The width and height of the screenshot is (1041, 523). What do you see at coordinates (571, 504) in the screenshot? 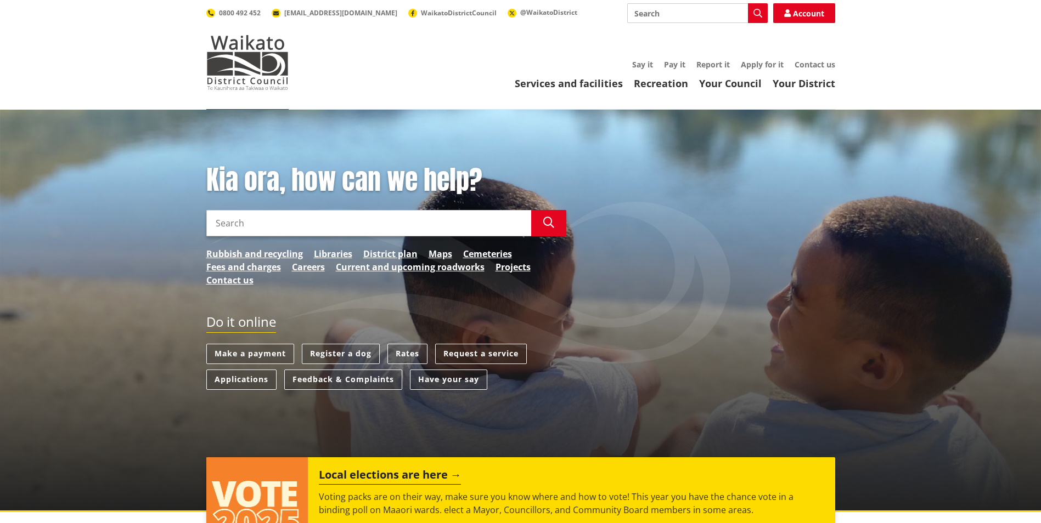
I see `p: Voting packs are on their way, make sure you know where and how to vote! This year you have the c...` at bounding box center [571, 504].